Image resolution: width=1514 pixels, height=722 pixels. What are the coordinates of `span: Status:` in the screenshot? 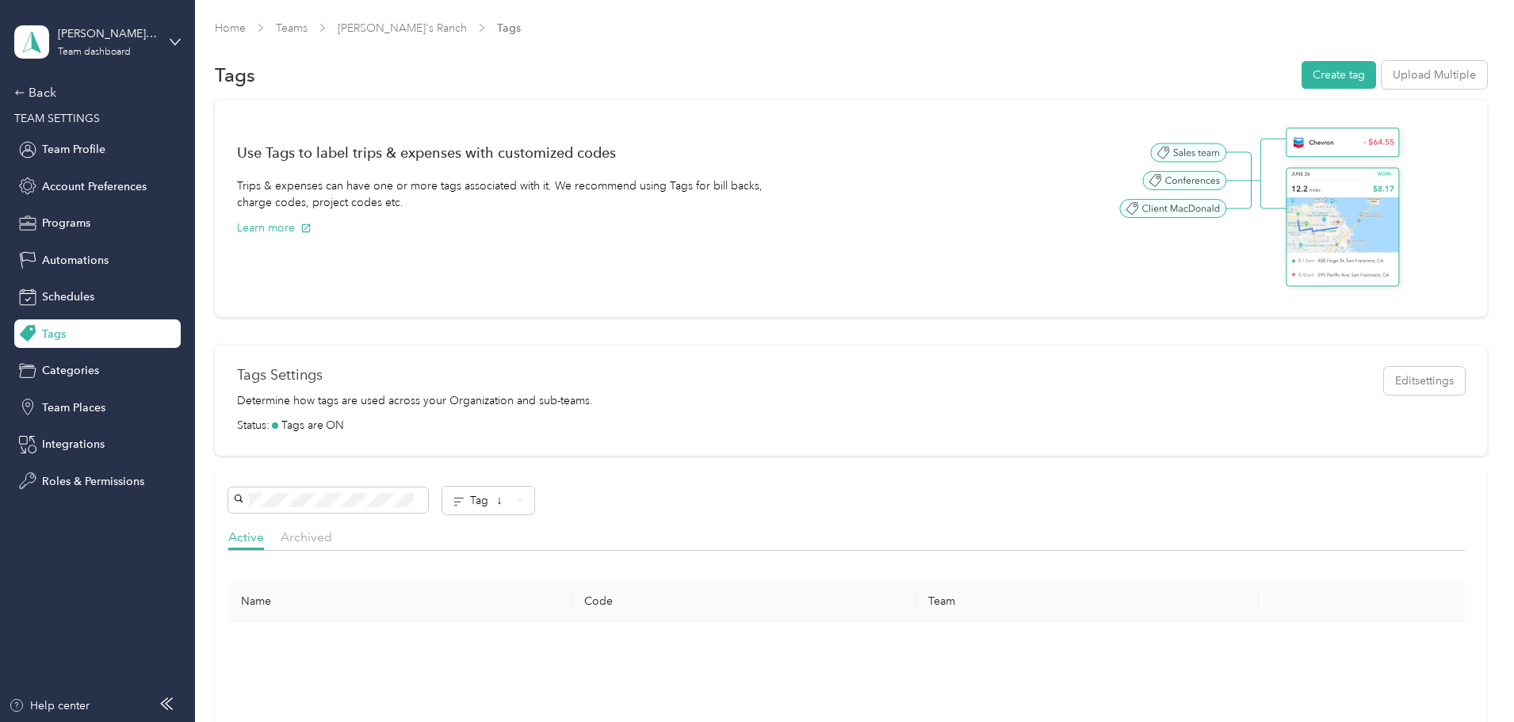 It's located at (253, 425).